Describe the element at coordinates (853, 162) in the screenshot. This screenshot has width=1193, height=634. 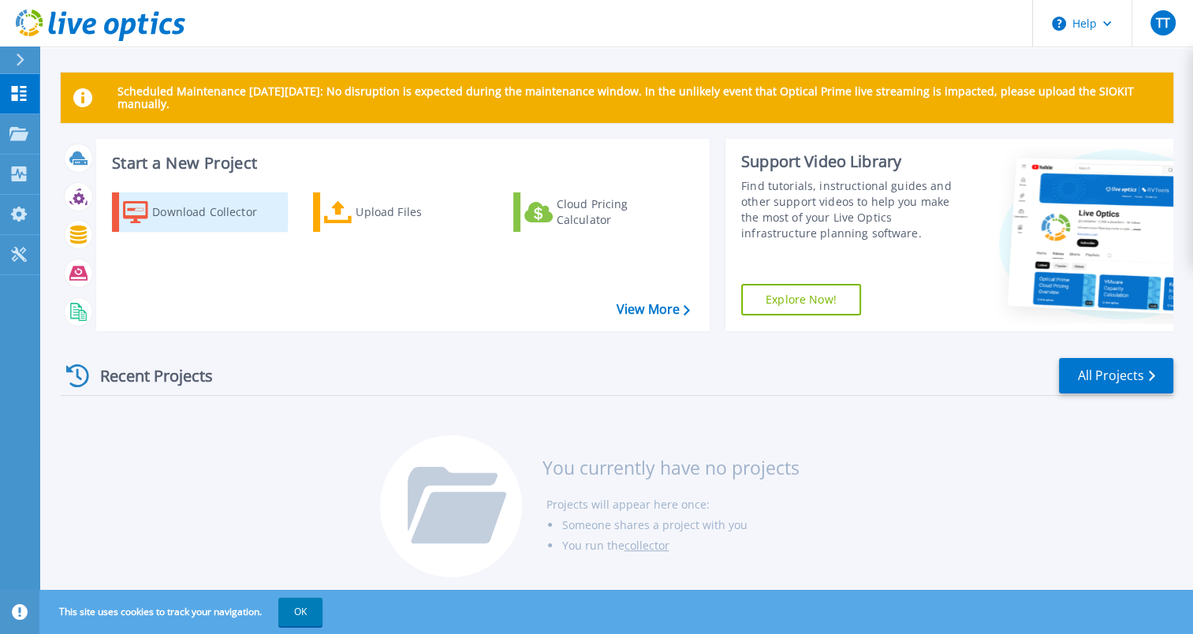
I see `div: Support Video Library` at that location.